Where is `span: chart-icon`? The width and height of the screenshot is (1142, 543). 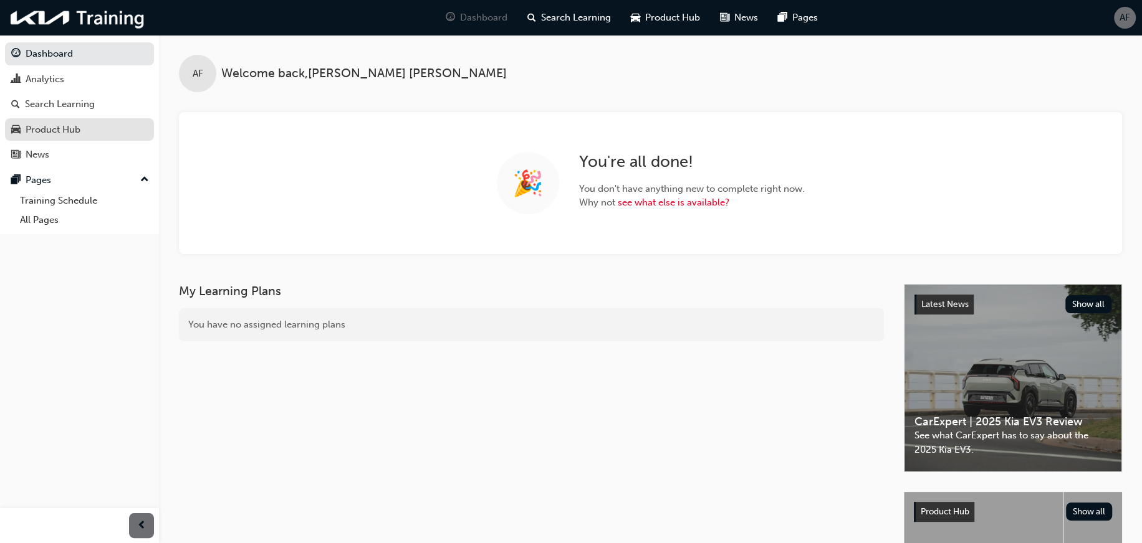
span: chart-icon is located at coordinates (16, 80).